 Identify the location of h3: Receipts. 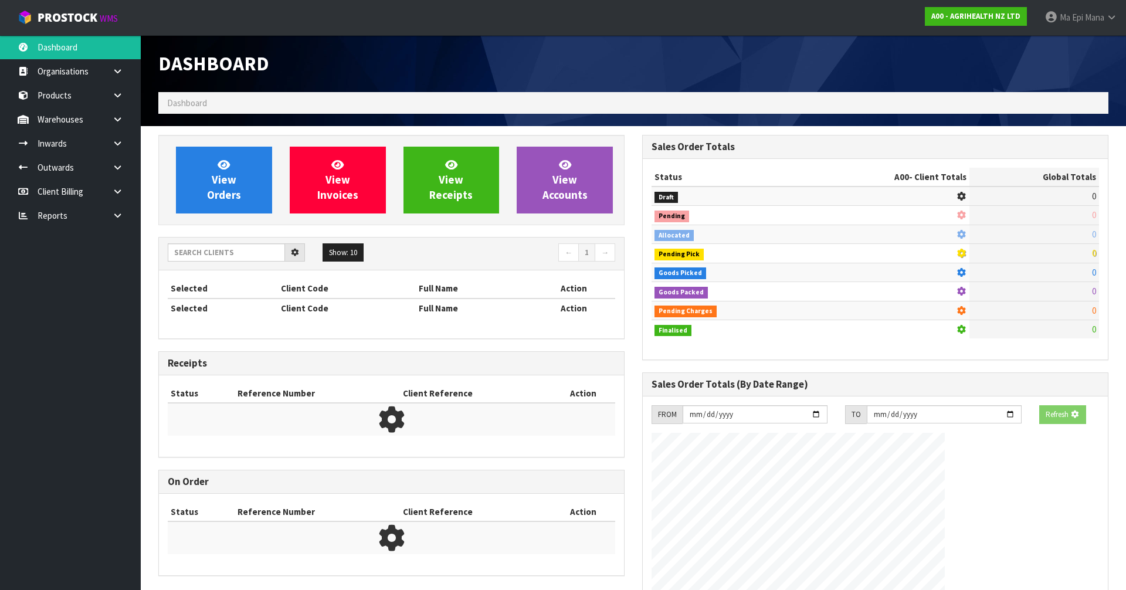
(391, 363).